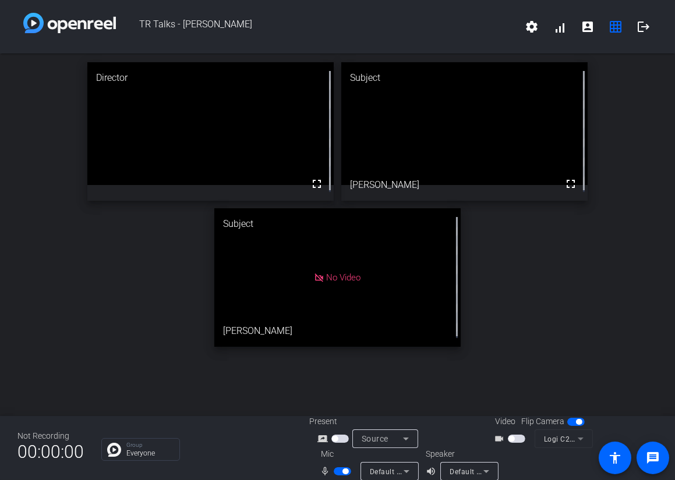 This screenshot has width=675, height=480. Describe the element at coordinates (51, 452) in the screenshot. I see `span: 00:00:00` at that location.